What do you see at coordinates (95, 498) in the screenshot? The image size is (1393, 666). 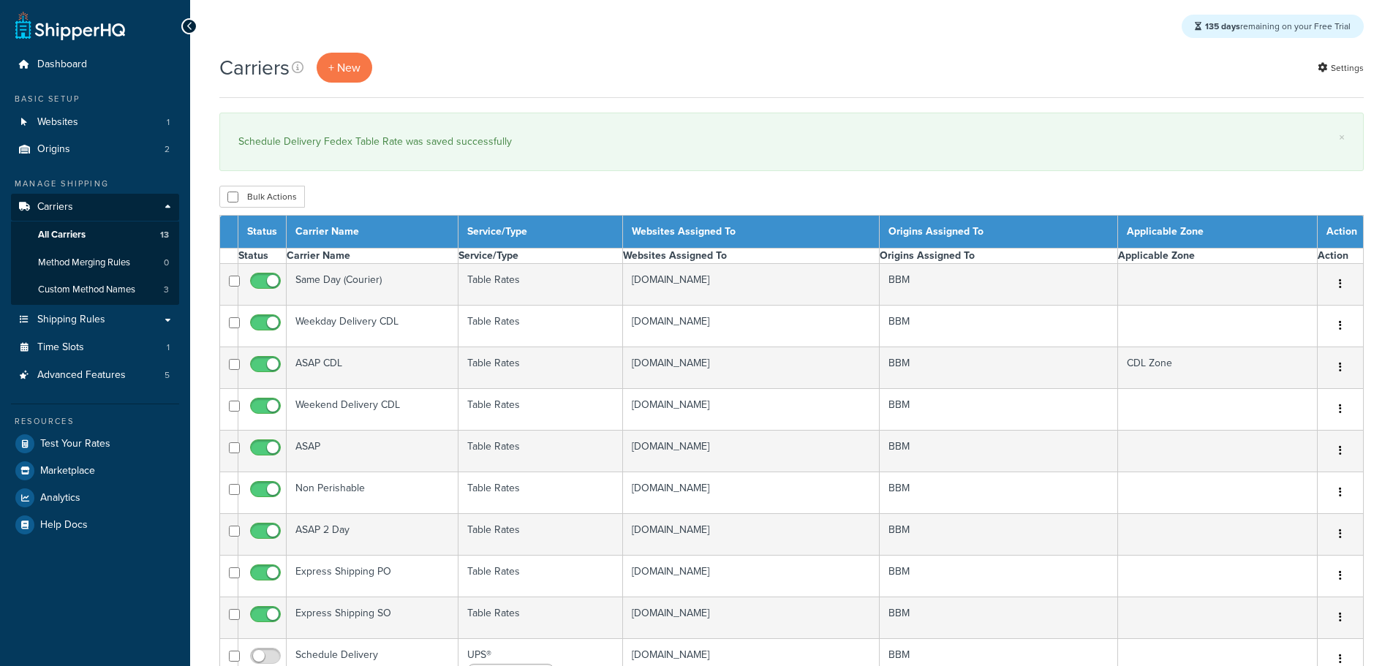 I see `a: Analytics` at bounding box center [95, 498].